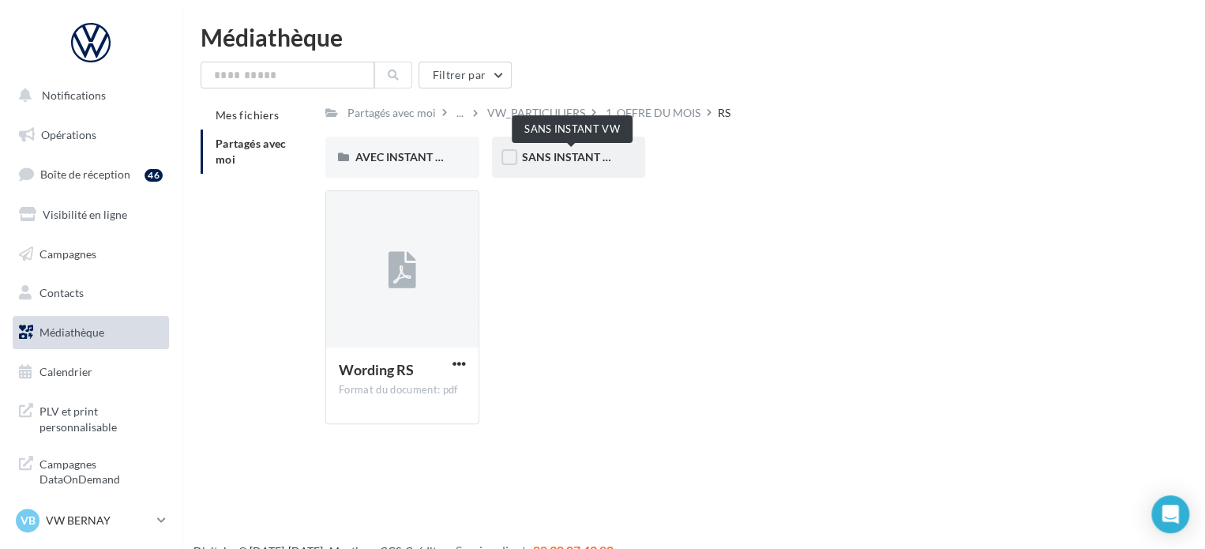 The height and width of the screenshot is (549, 1205). What do you see at coordinates (101, 417) in the screenshot?
I see `span: PLV et print personnalisable` at bounding box center [101, 417].